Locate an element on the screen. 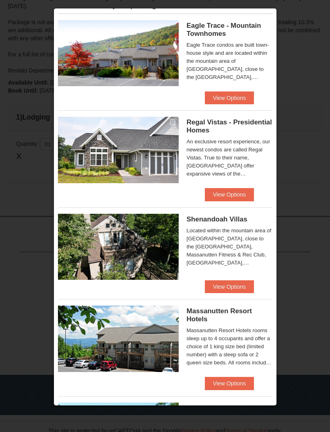  div: An exclusive resort experience, our newest condos are called Regal Vistas. True to their name, [G... is located at coordinates (229, 158).